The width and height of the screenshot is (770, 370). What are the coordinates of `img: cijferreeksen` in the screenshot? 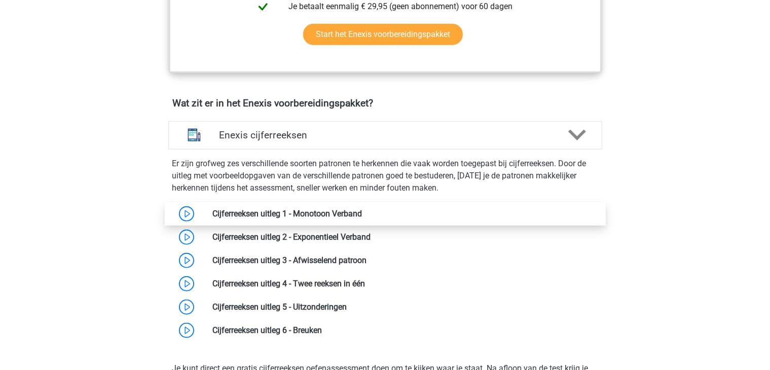 It's located at (194, 135).